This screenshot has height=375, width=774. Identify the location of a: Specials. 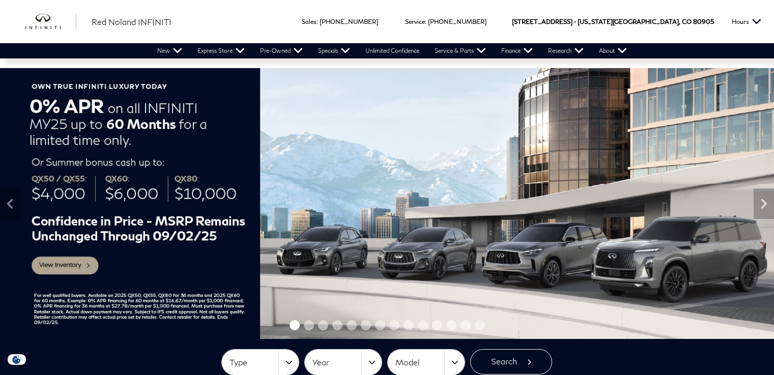
(334, 51).